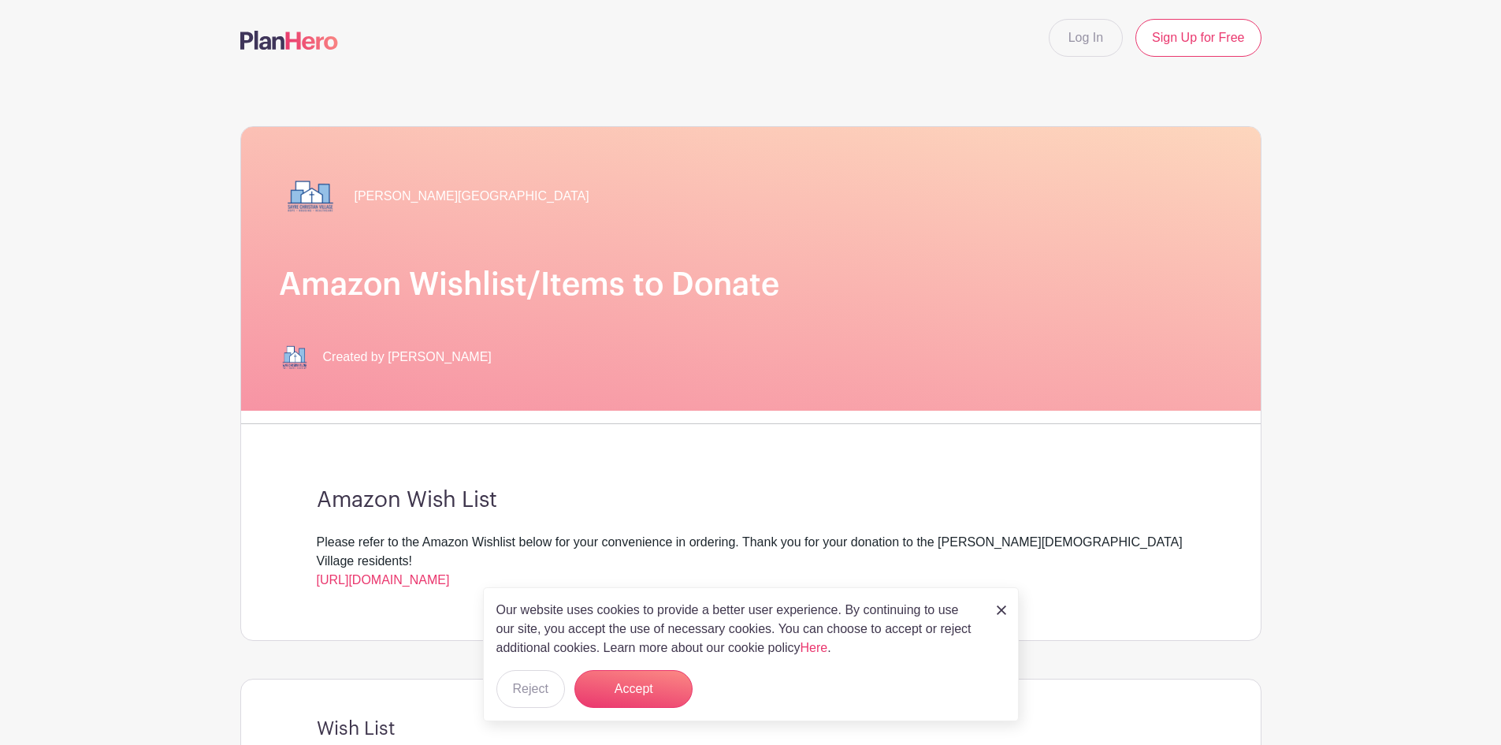 This screenshot has height=745, width=1501. I want to click on div: Please refer to the Amazon Wishlist below for your convenience in ordering. Thank you for your do..., so click(751, 561).